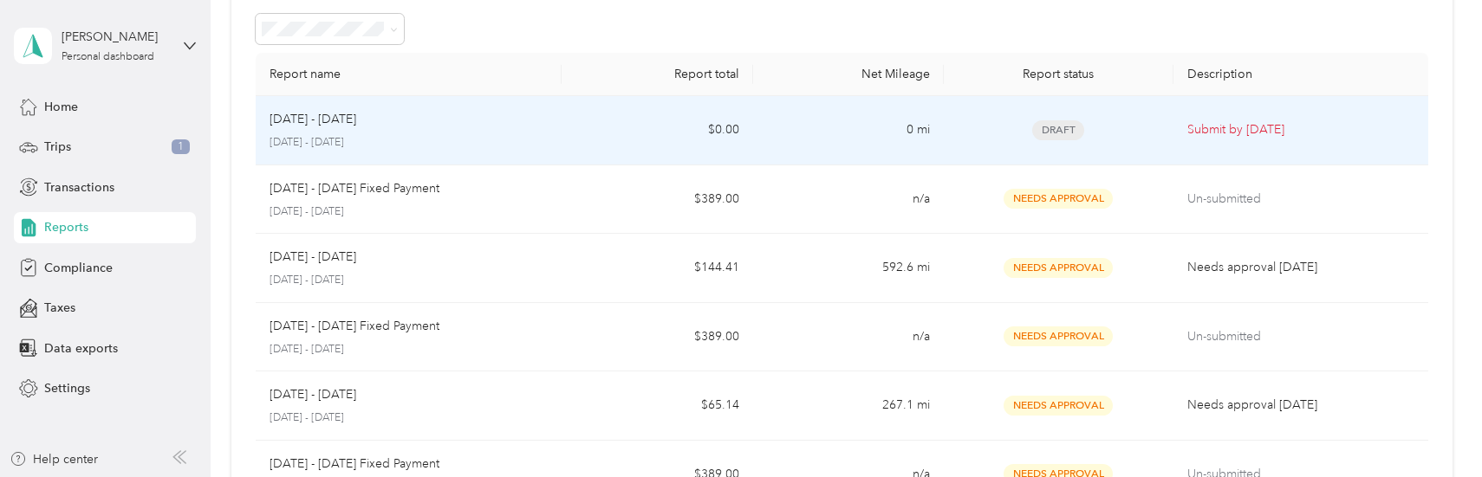  I want to click on th: Description, so click(1301, 75).